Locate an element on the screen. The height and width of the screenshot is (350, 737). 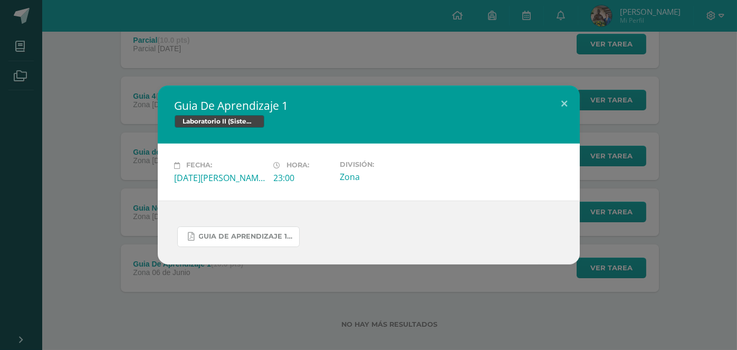
span: Fecha: is located at coordinates (199, 165).